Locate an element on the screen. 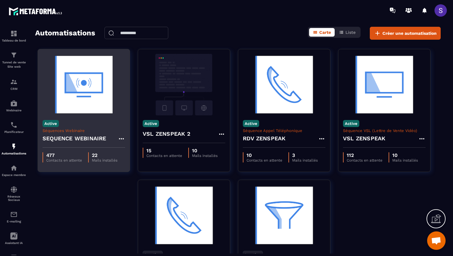  img: email is located at coordinates (14, 215).